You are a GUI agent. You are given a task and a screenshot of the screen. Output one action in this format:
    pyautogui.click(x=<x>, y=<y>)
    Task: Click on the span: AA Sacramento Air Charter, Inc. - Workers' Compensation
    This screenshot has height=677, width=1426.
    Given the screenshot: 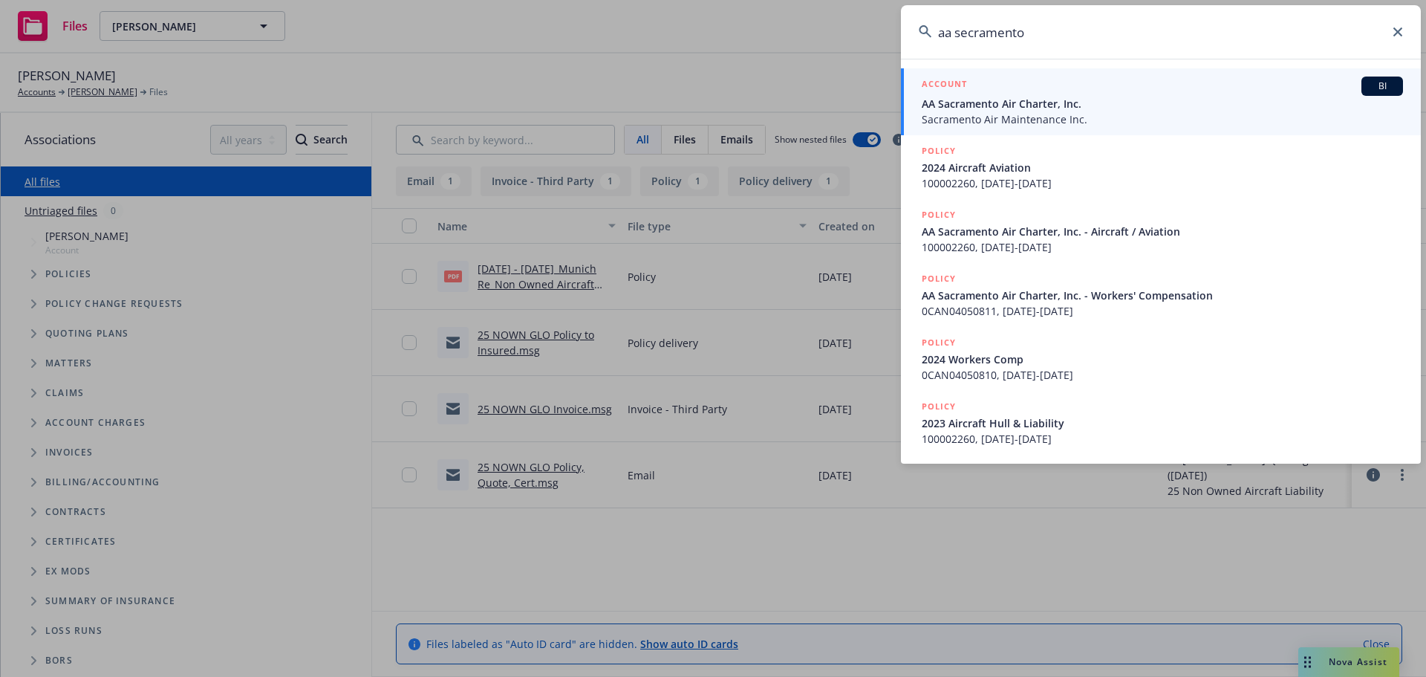 What is the action you would take?
    pyautogui.click(x=1162, y=295)
    